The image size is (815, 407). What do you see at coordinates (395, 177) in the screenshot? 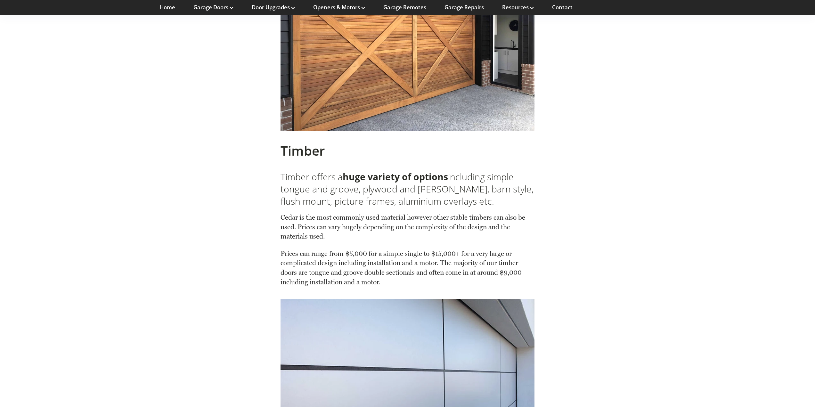
I see `strong: huge variety of options` at bounding box center [395, 177].